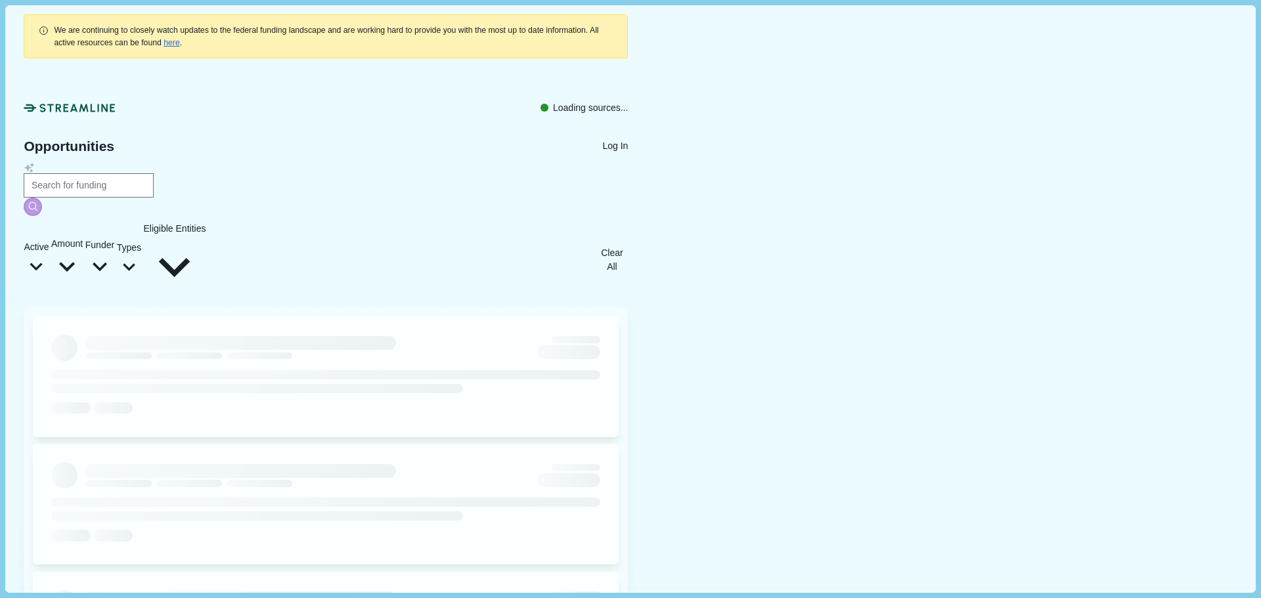 Image resolution: width=1261 pixels, height=598 pixels. Describe the element at coordinates (36, 260) in the screenshot. I see `button: Active` at that location.